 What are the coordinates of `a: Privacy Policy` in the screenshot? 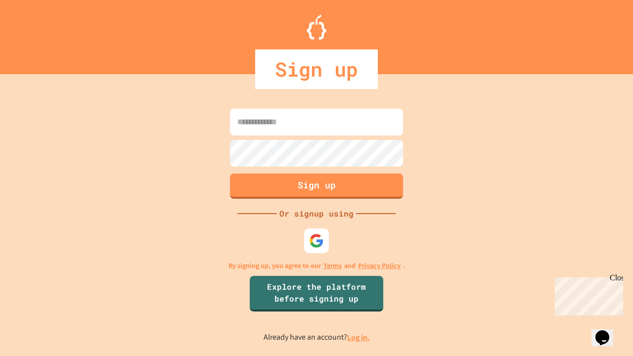 It's located at (379, 265).